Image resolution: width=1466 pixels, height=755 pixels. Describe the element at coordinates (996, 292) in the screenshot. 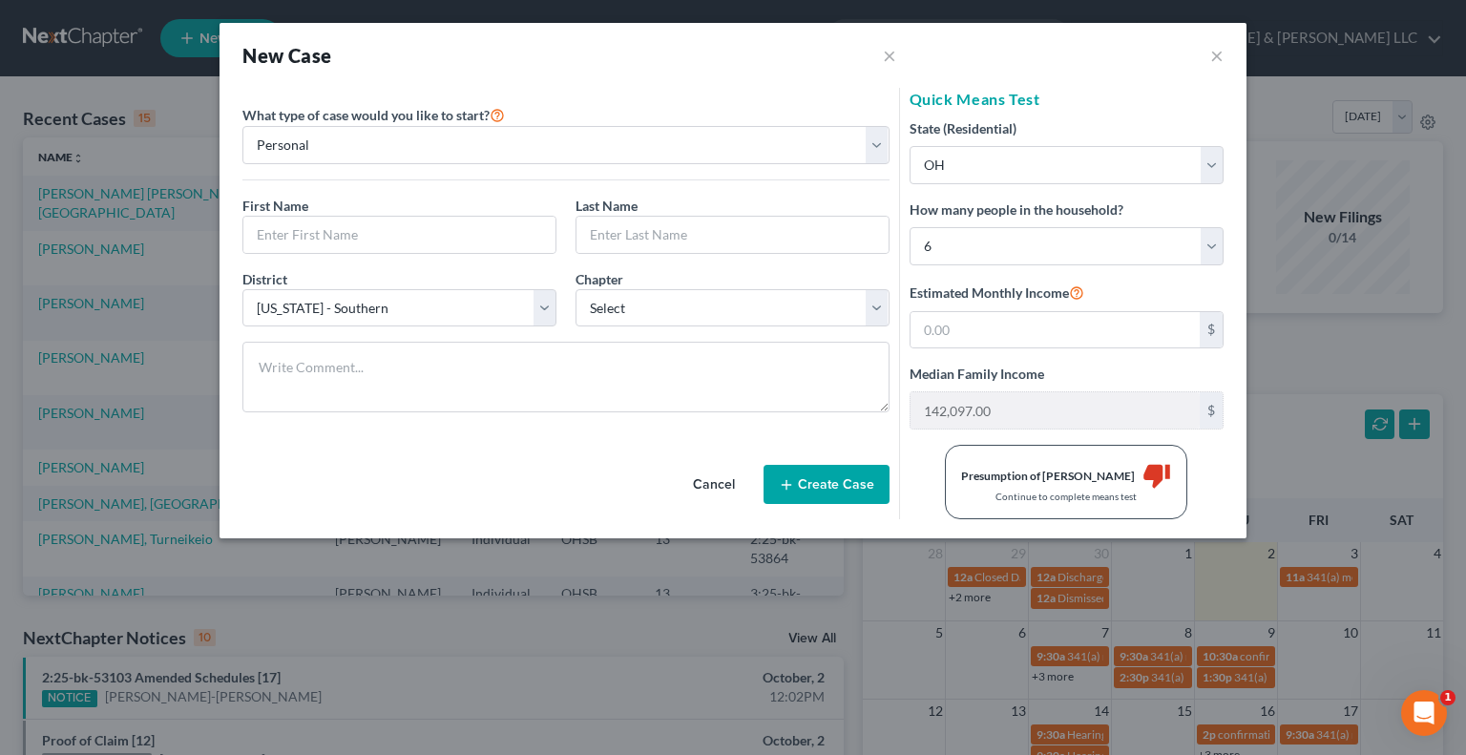

I see `label: Estimated Monthly Income` at that location.